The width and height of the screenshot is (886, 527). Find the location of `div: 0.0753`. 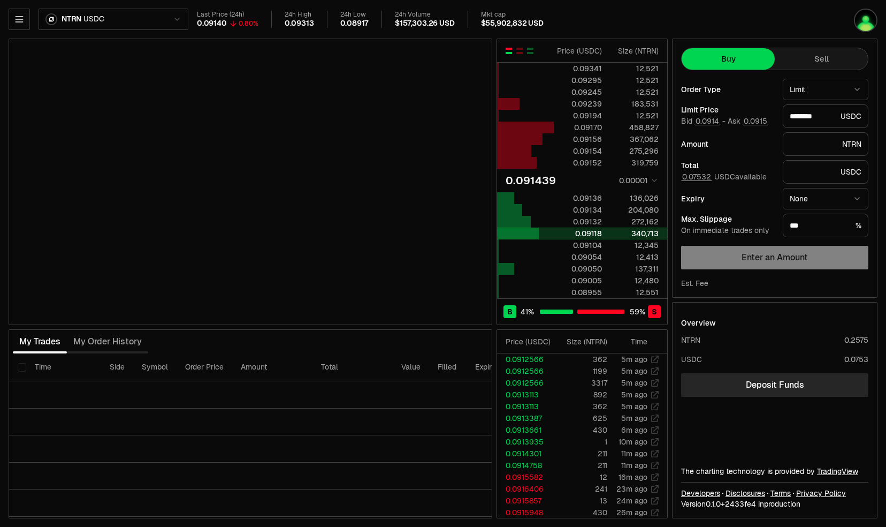

div: 0.0753 is located at coordinates (857, 359).